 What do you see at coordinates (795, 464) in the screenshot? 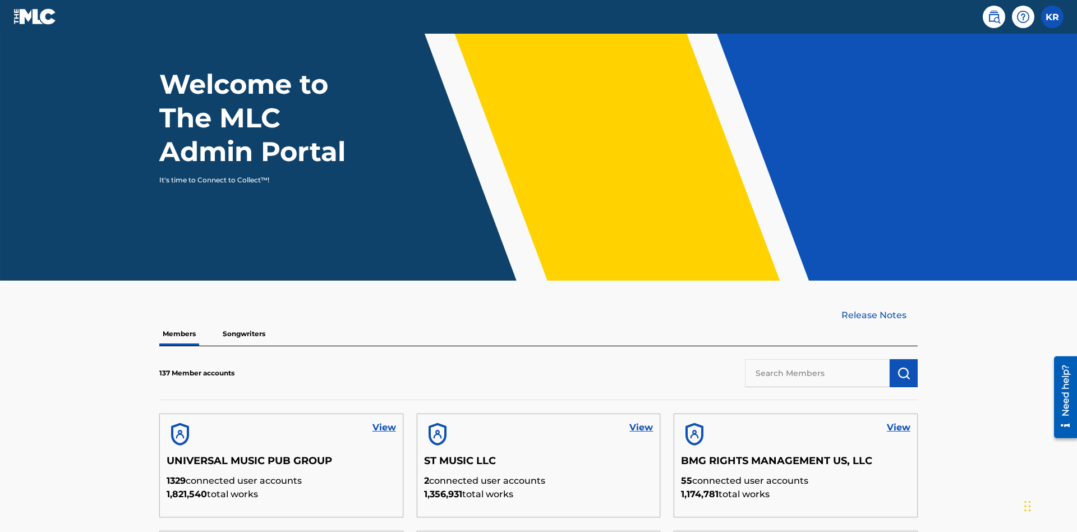
I see `h5: BMG RIGHTS MANAGEMENT US, LLC` at bounding box center [795, 464].